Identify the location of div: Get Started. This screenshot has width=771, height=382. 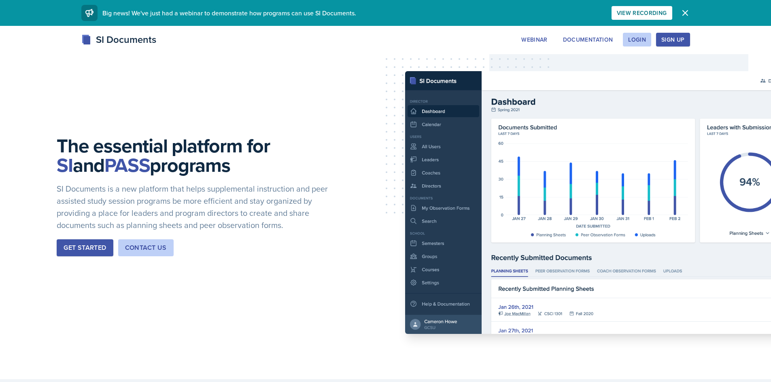
(85, 248).